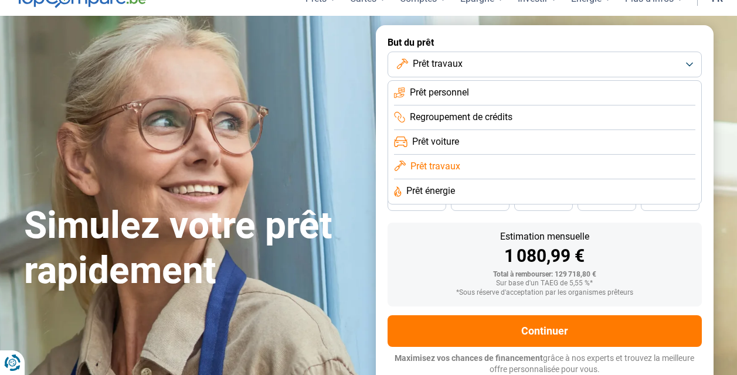 This screenshot has height=375, width=737. Describe the element at coordinates (461, 117) in the screenshot. I see `span: Regroupement de crédits` at that location.